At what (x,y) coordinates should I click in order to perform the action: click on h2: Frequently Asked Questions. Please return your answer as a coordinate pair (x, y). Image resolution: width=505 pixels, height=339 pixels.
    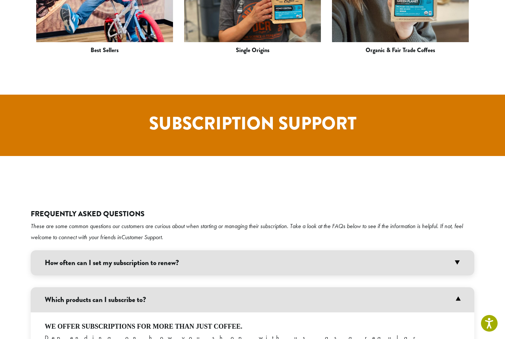
    Looking at the image, I should click on (252, 214).